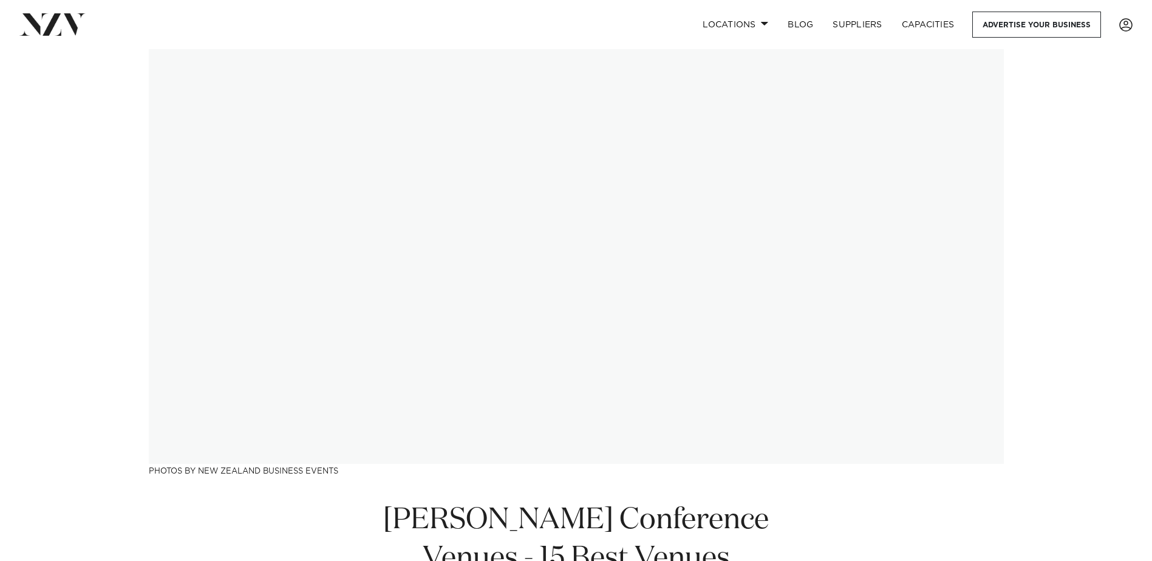 The image size is (1152, 561). I want to click on img: nzv-logo.png, so click(52, 24).